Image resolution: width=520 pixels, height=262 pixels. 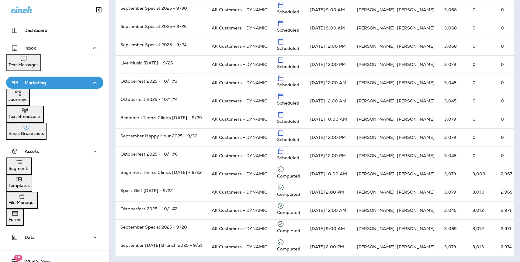 What do you see at coordinates (161, 172) in the screenshot?
I see `p: Beginners Tennis Clinics September 2025 - 9/22` at bounding box center [161, 172].